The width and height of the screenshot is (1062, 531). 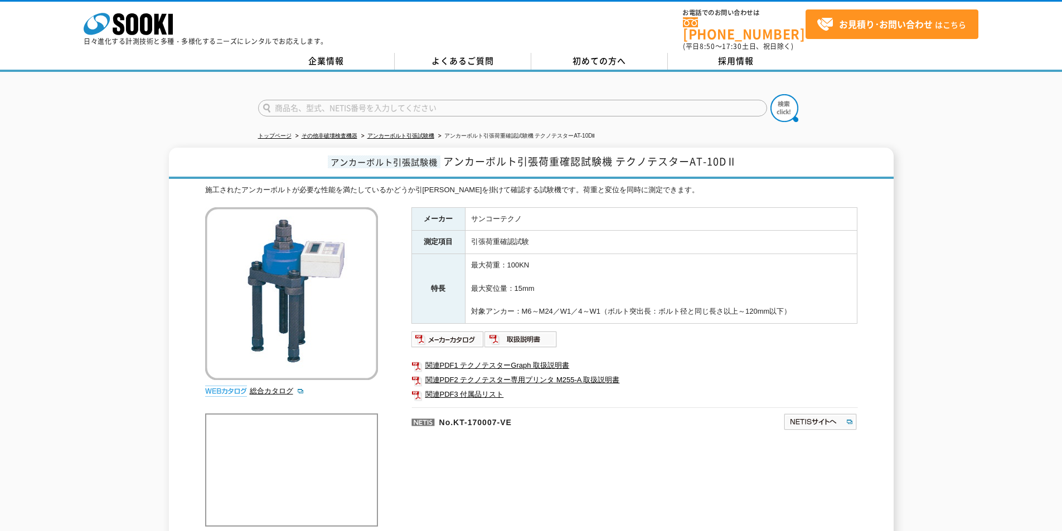 I want to click on a: よくあるご質問, so click(x=463, y=61).